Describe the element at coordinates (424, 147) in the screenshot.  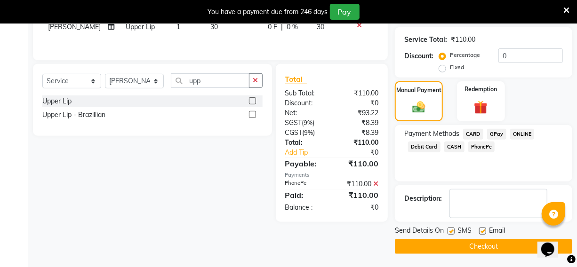
I see `span: Debit Card` at that location.